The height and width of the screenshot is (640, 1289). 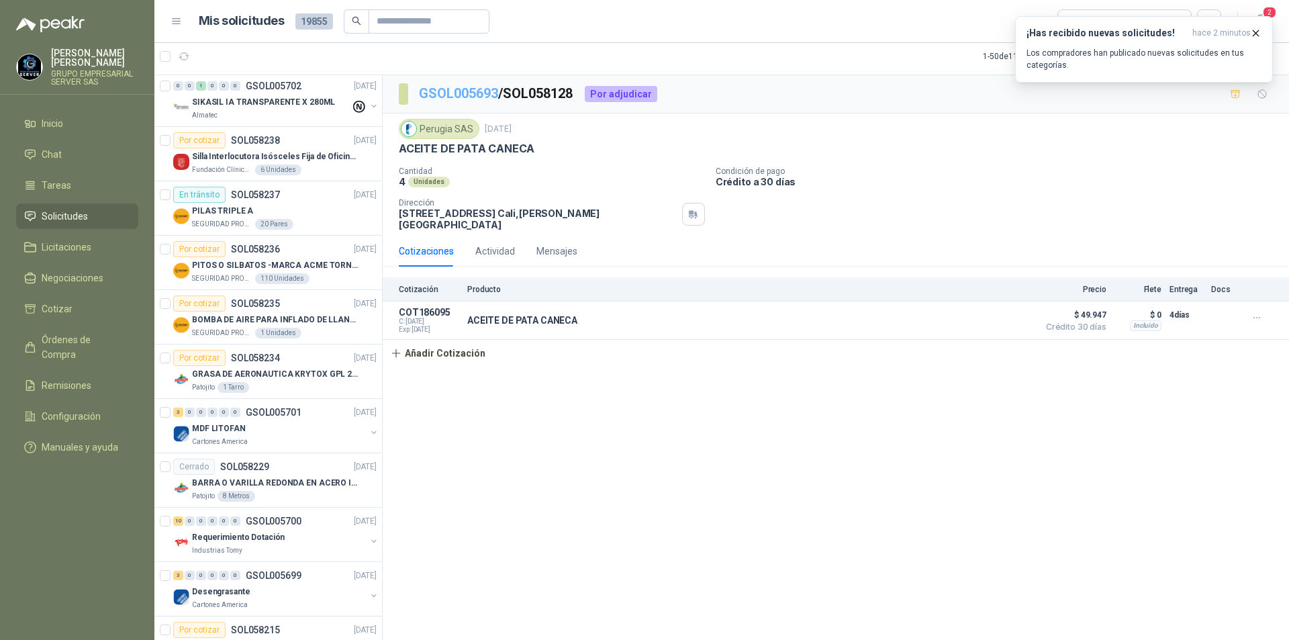 What do you see at coordinates (1072, 327) in the screenshot?
I see `span: Crédito 30 días` at bounding box center [1072, 327].